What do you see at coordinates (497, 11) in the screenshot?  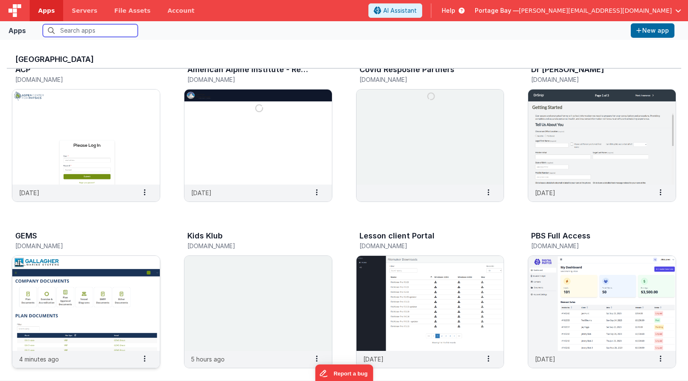 I see `span: Portage Bay —` at bounding box center [497, 11].